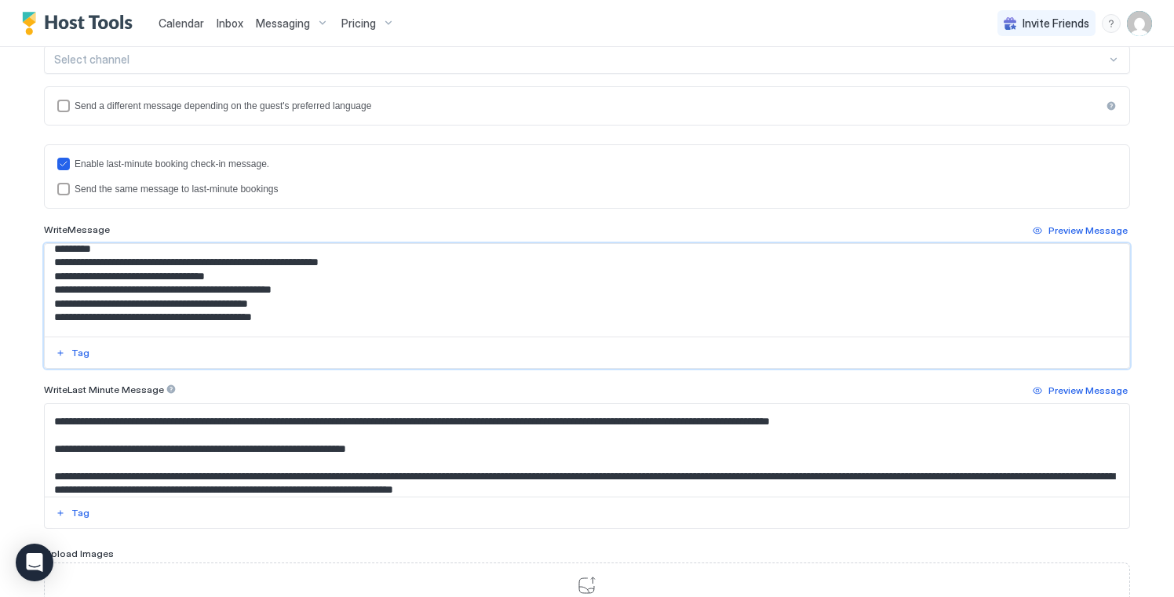 The image size is (1174, 597). I want to click on span: Pricing, so click(359, 24).